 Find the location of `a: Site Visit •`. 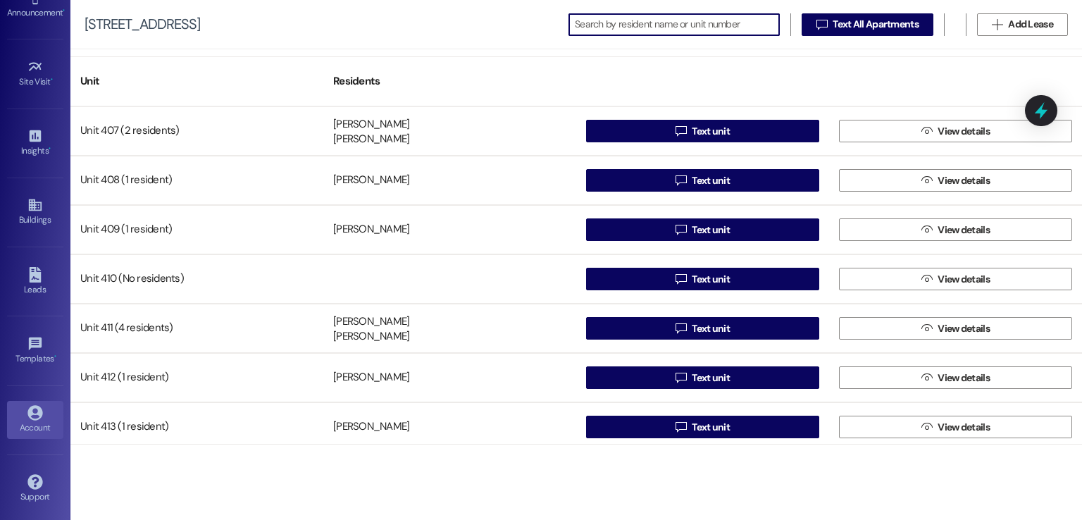

a: Site Visit • is located at coordinates (35, 74).